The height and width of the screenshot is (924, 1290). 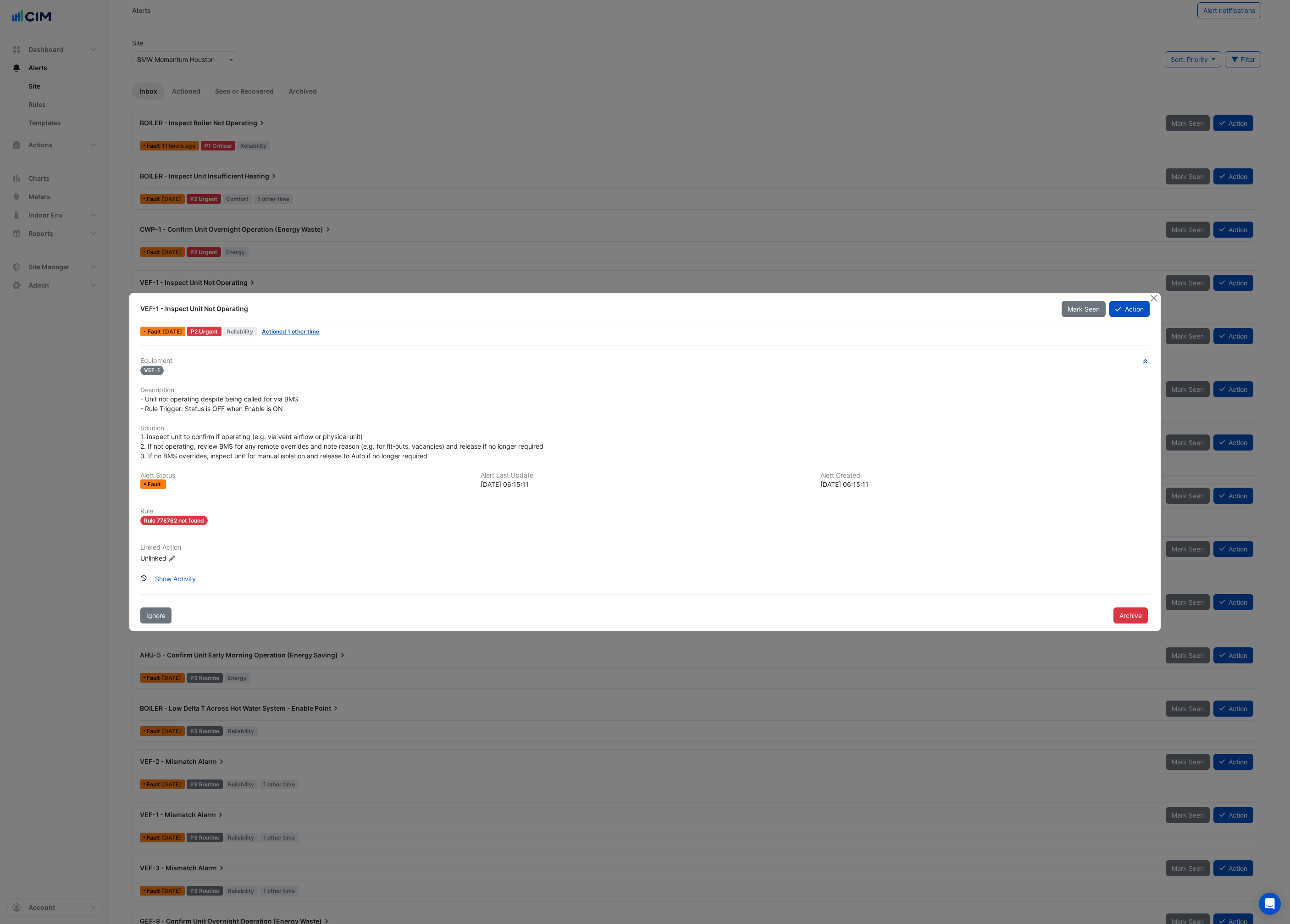 I want to click on h6: Rule, so click(x=645, y=511).